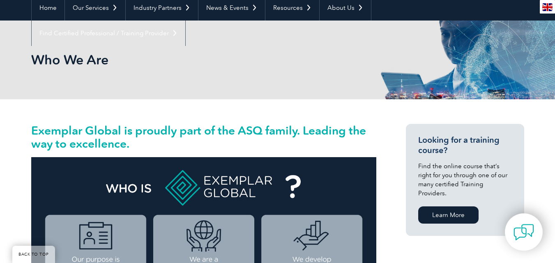  What do you see at coordinates (465, 180) in the screenshot?
I see `p: Find the online course that’s right for you through one of our many certified Training Providers.` at bounding box center [465, 180].